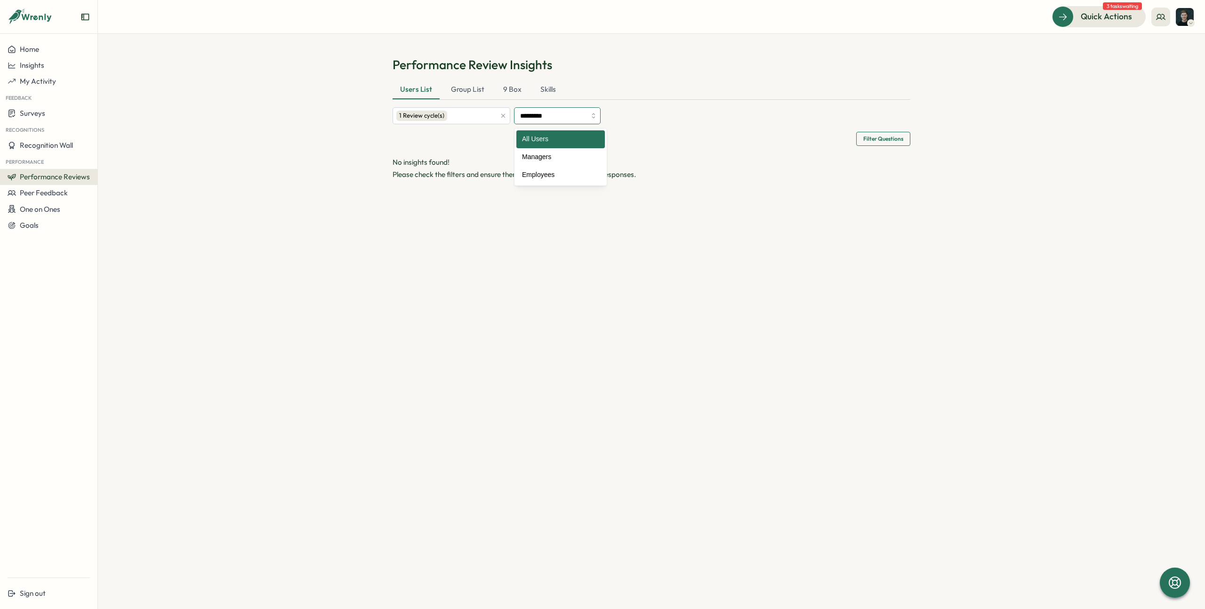 This screenshot has height=609, width=1205. Describe the element at coordinates (883, 139) in the screenshot. I see `button: Filter Questions` at that location.